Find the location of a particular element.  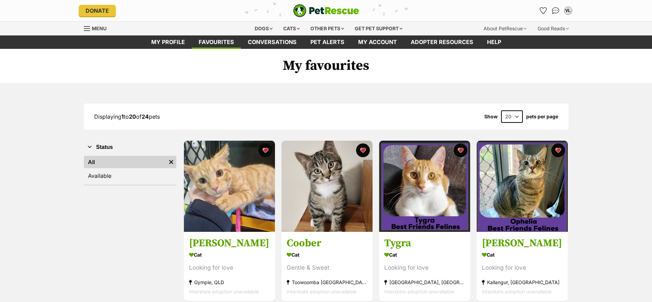

div: Status is located at coordinates (130, 169).